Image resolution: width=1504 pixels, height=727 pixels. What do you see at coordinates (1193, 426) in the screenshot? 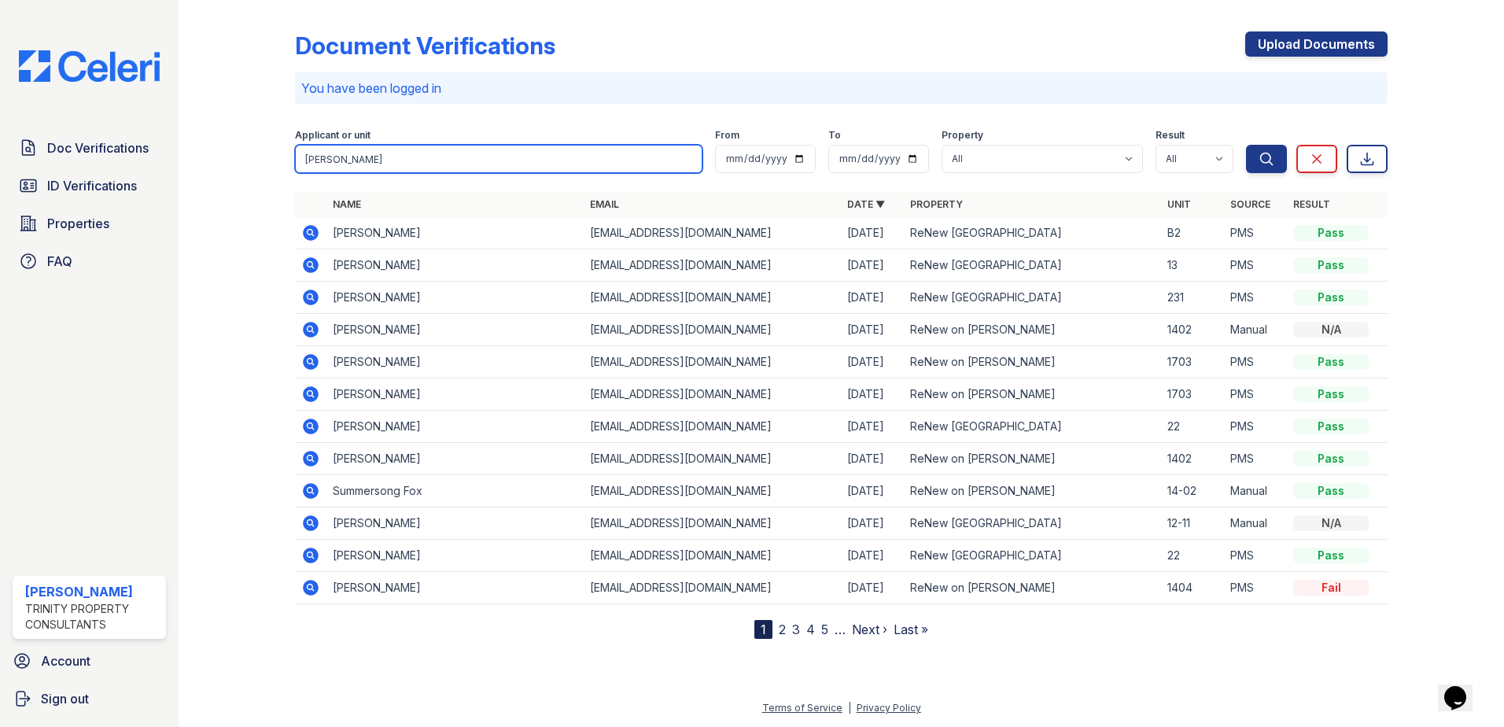
I see `td: 22` at bounding box center [1193, 426].